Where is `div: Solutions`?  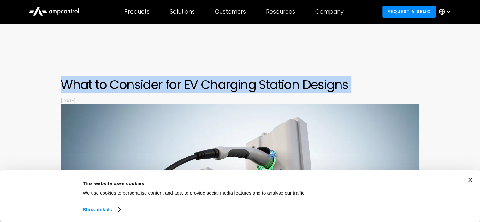
div: Solutions is located at coordinates (182, 12).